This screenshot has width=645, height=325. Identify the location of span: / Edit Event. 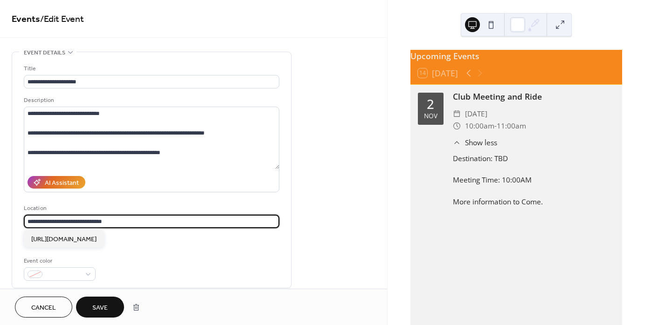
(62, 19).